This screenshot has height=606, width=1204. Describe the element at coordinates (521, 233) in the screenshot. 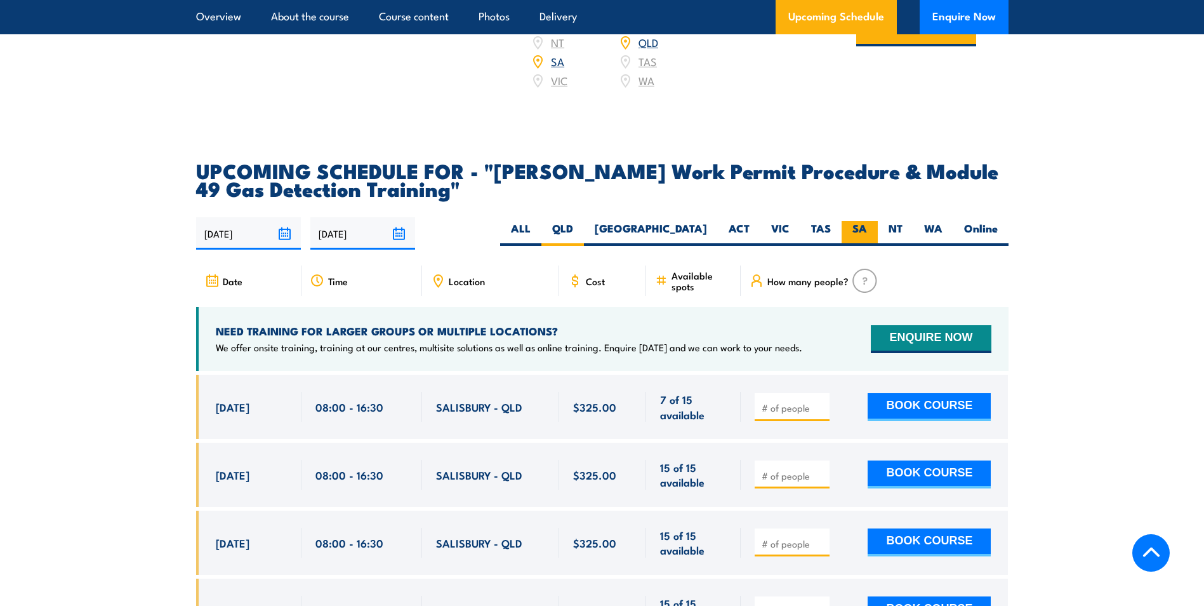

I see `label: ALL` at that location.